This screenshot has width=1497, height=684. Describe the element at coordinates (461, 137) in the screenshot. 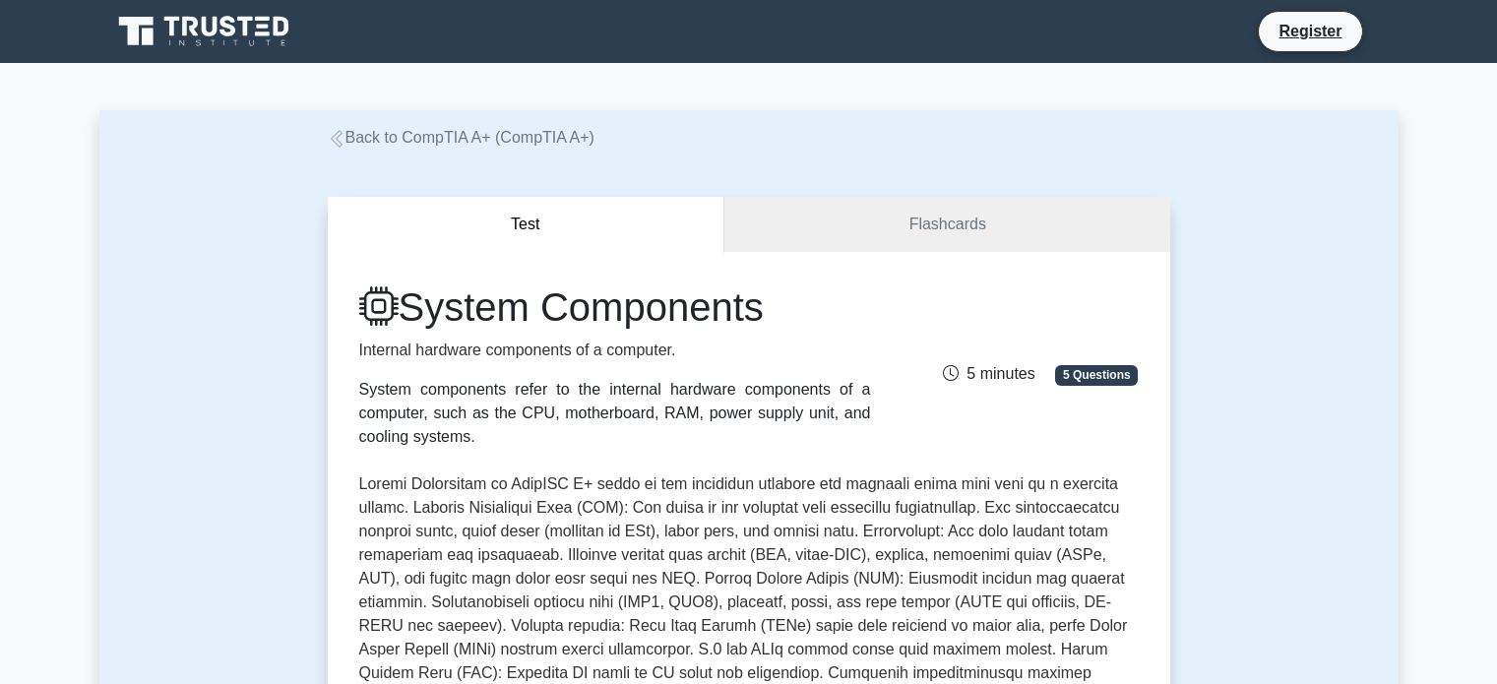

I see `a: Back to CompTIA A+ (CompTIA A+)` at that location.